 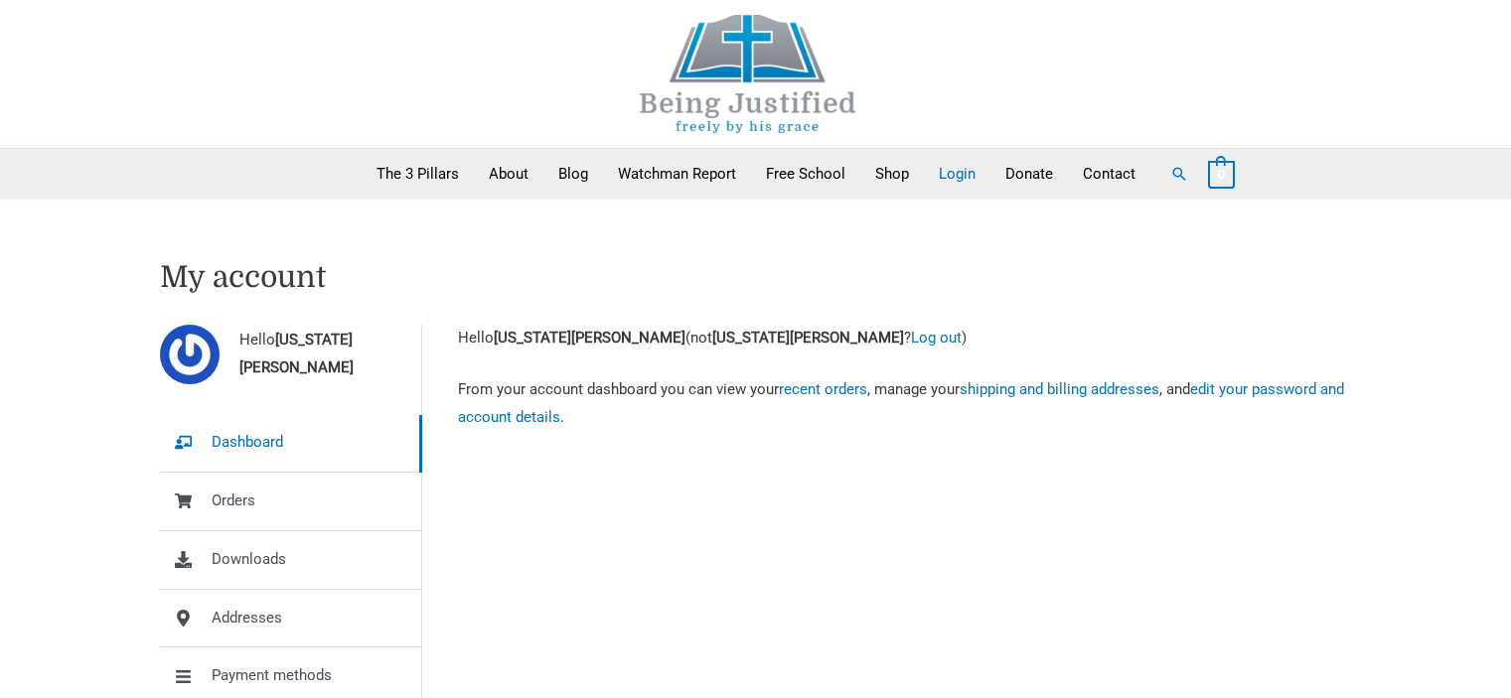 What do you see at coordinates (905, 404) in the screenshot?
I see `p: From your account dashboard you can view your , manage your , and .` at bounding box center [905, 404].